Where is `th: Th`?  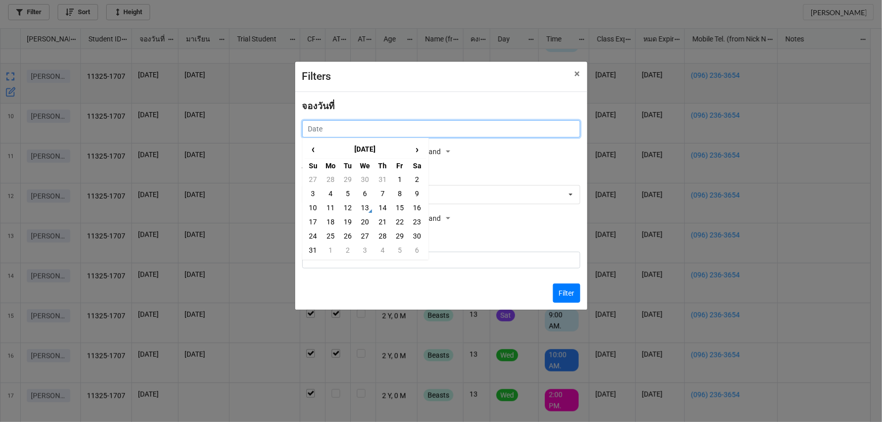
th: Th is located at coordinates (383, 165).